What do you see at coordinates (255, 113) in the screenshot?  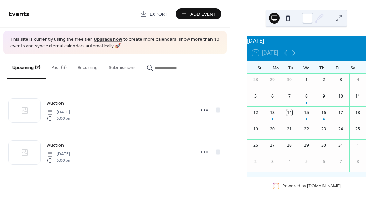 I see `div: 12` at bounding box center [255, 113].